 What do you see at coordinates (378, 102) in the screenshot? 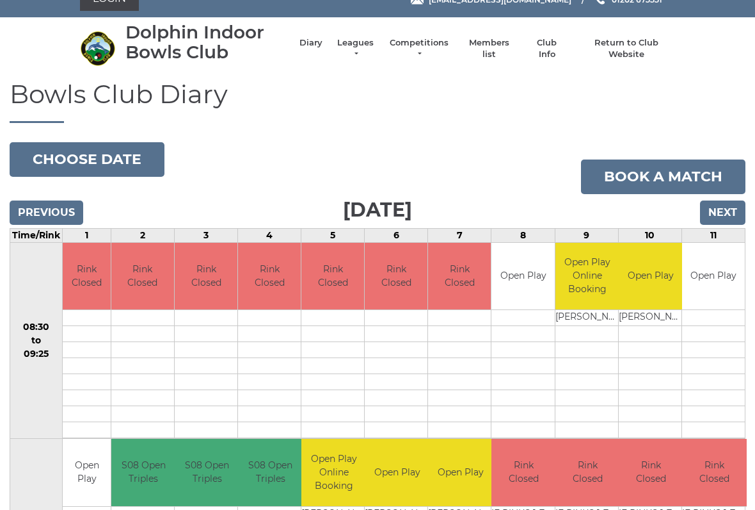
I see `h1: Bowls Club Diary` at bounding box center [378, 102].